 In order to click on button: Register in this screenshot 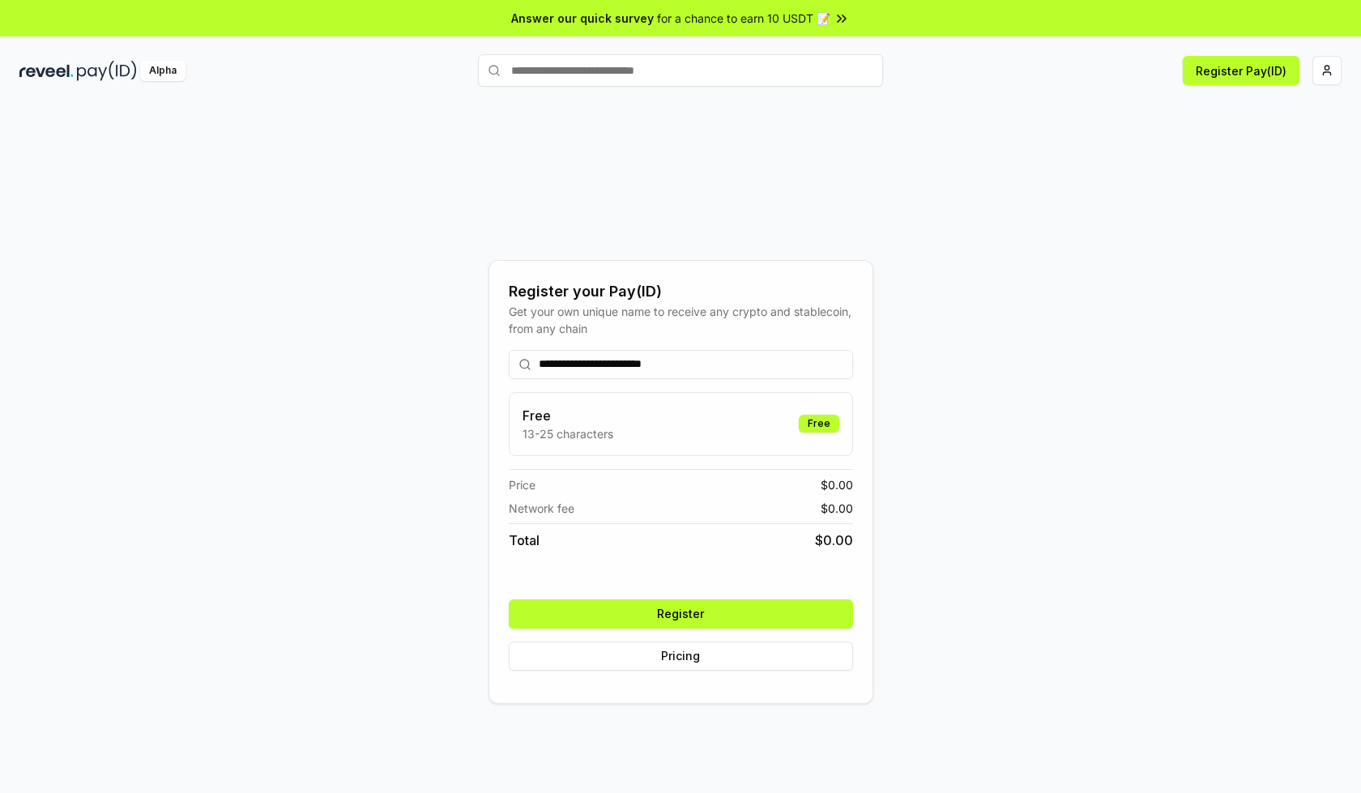, I will do `click(680, 614)`.